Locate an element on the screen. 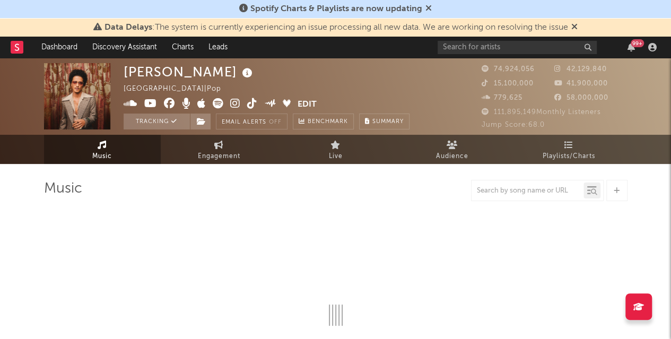 The image size is (671, 339). a: Charts is located at coordinates (182, 47).